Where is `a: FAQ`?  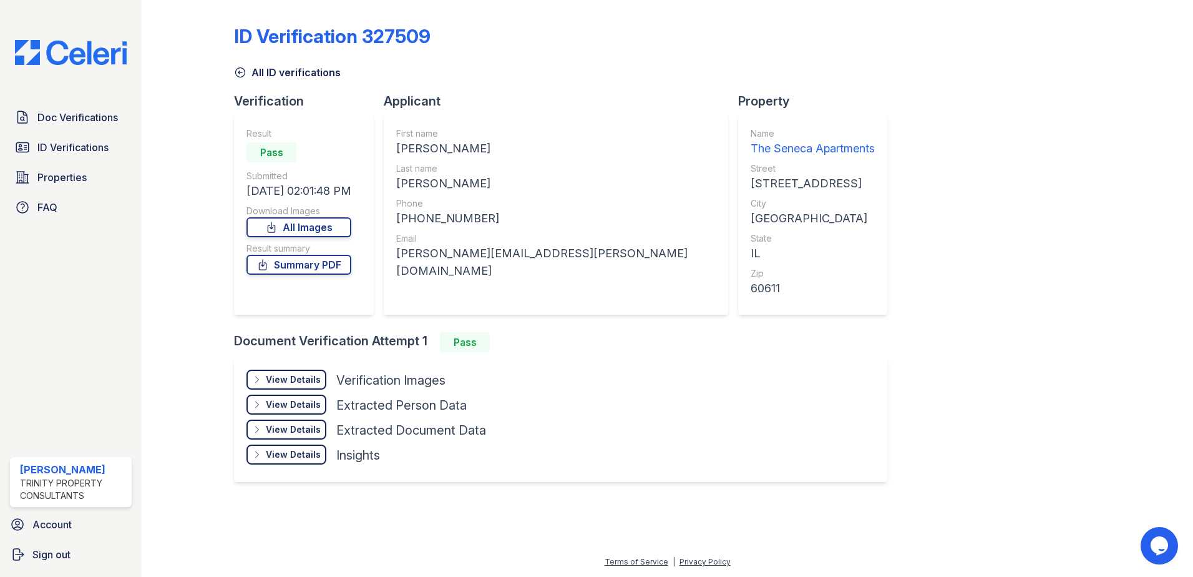 a: FAQ is located at coordinates (71, 207).